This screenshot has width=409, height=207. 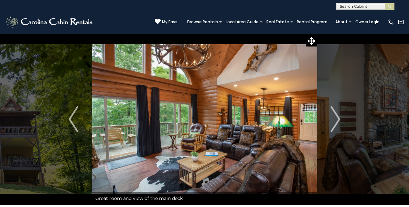 I want to click on img: mail-regular-white.png, so click(x=401, y=22).